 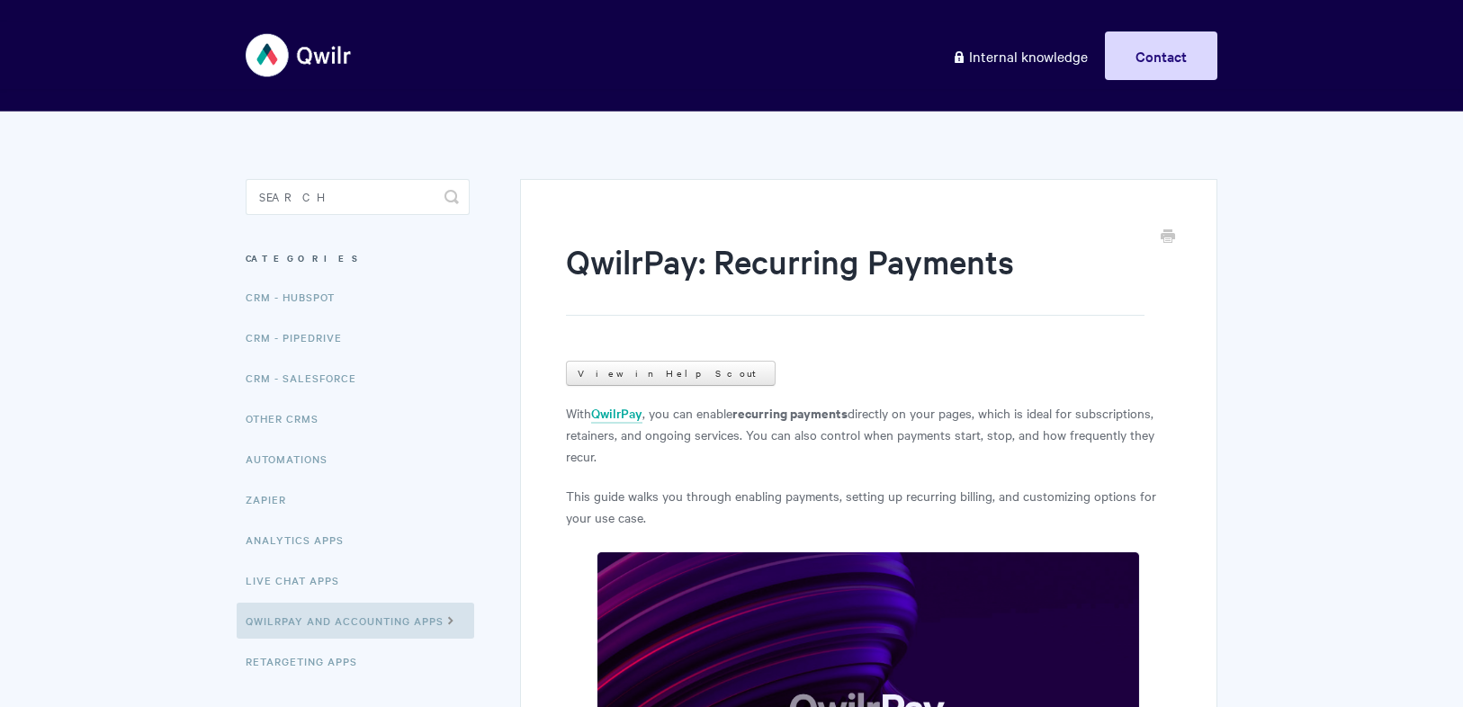 I want to click on p: With , you can enable directly on your pages, which is ideal for subscriptions, retainers, and on..., so click(x=868, y=435).